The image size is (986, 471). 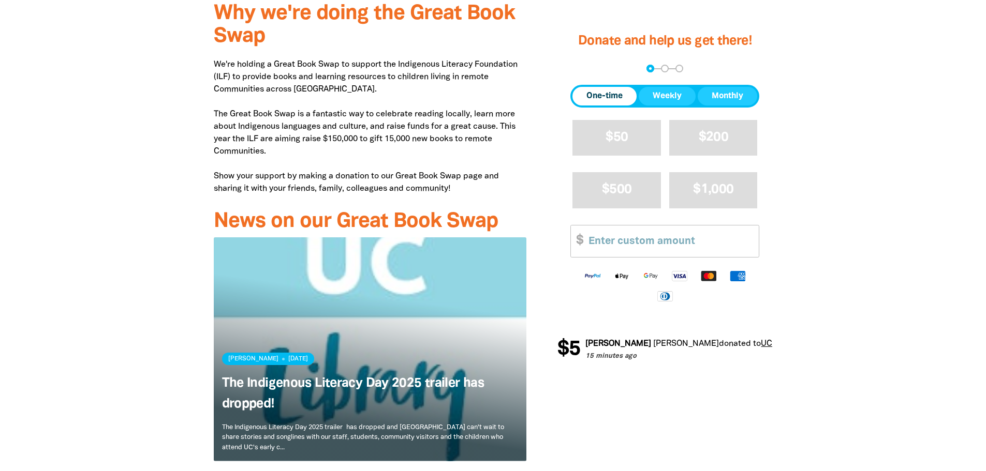 What do you see at coordinates (713, 190) in the screenshot?
I see `button: $1,000` at bounding box center [713, 190].